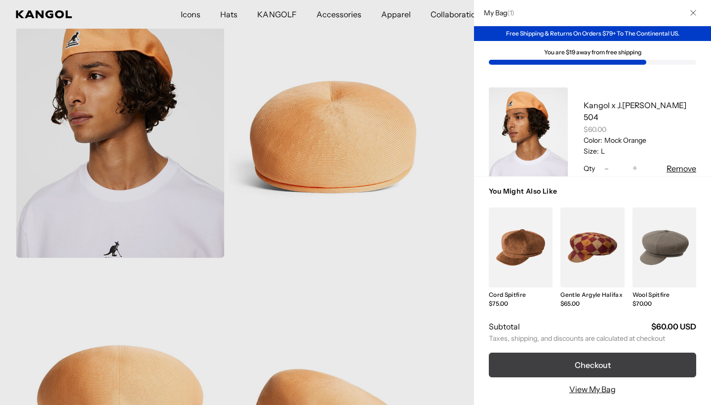 The height and width of the screenshot is (405, 711). Describe the element at coordinates (621, 168) in the screenshot. I see `input: Quantity for Kangol x J.Lindeberg Douglas 504` at that location.